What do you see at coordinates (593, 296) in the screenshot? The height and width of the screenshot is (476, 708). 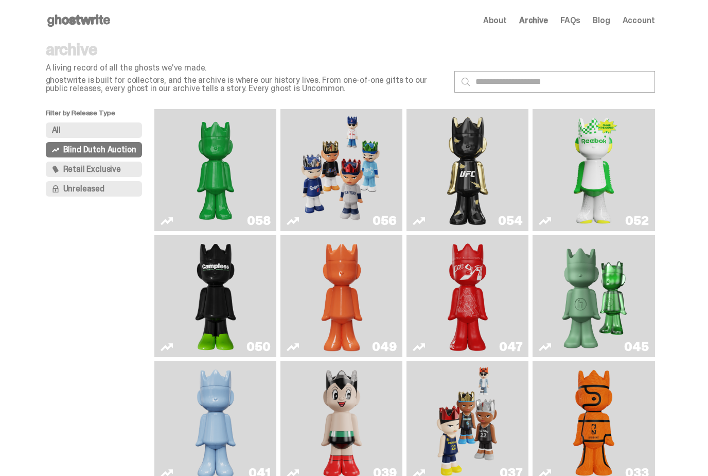 I see `img: Present` at bounding box center [593, 296].